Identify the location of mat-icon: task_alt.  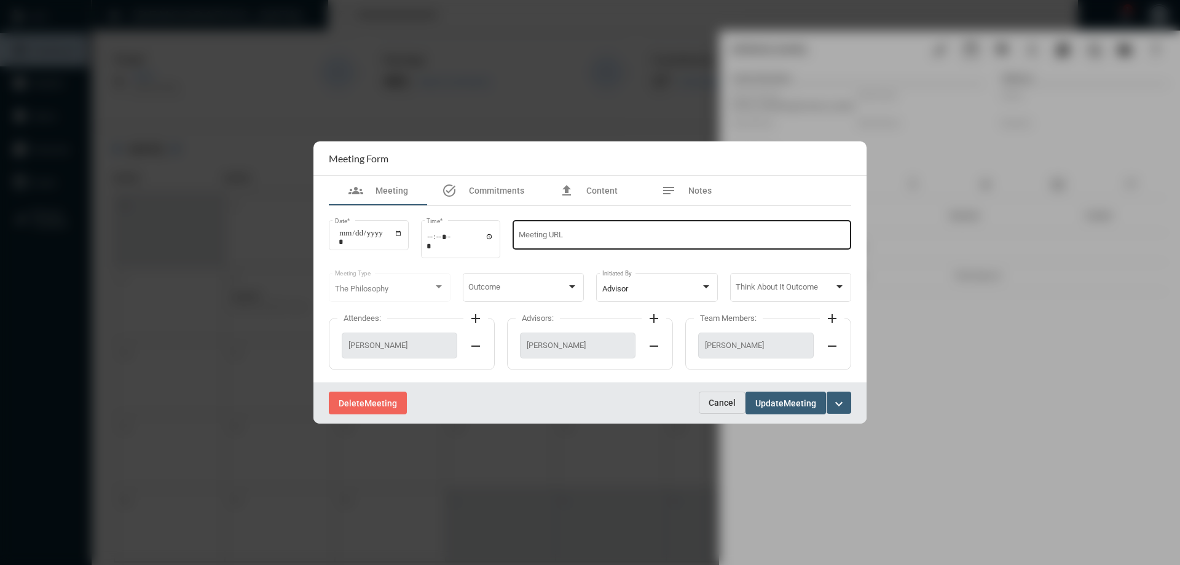
(449, 191).